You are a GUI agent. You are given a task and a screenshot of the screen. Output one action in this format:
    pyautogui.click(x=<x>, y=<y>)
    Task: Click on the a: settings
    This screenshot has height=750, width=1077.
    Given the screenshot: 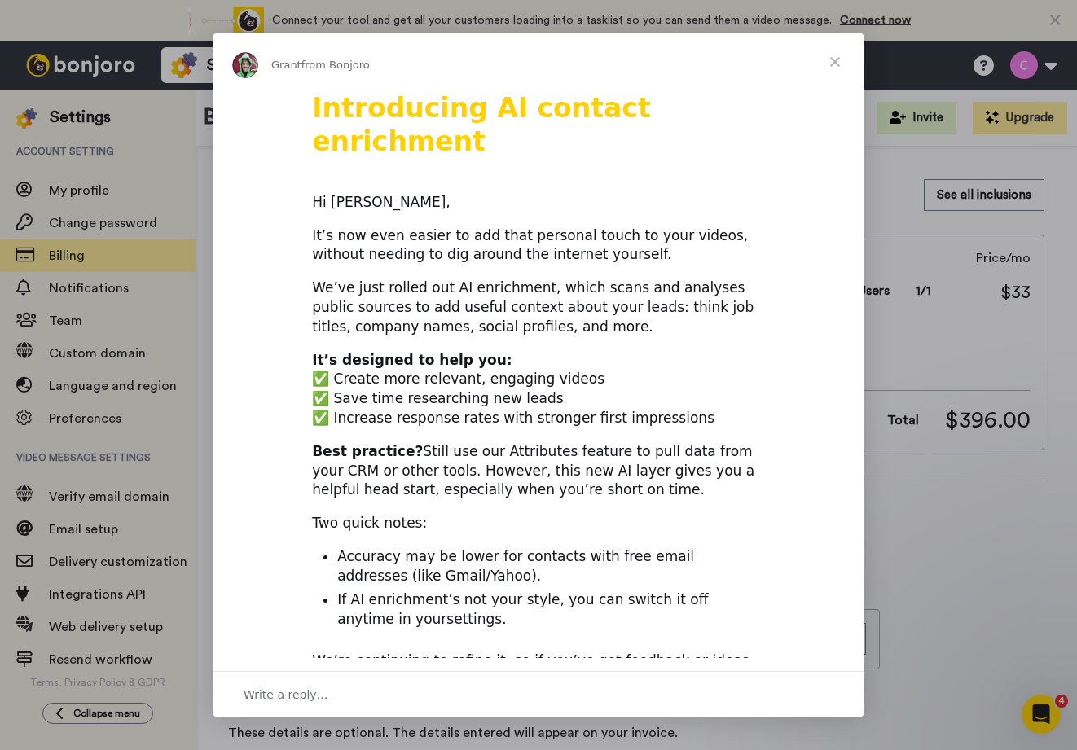 What is the action you would take?
    pyautogui.click(x=474, y=619)
    